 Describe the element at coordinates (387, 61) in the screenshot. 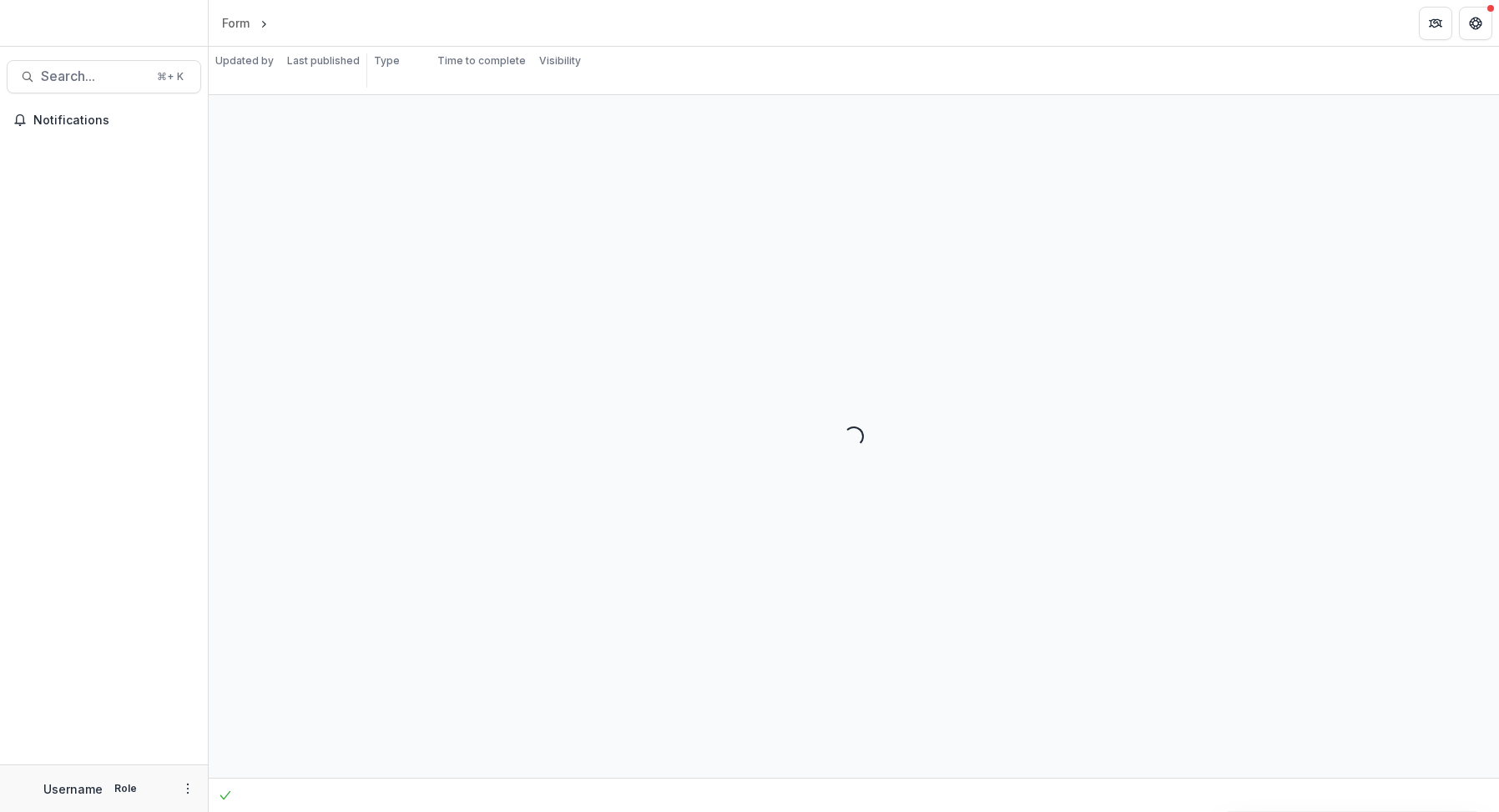

I see `p: Type` at that location.